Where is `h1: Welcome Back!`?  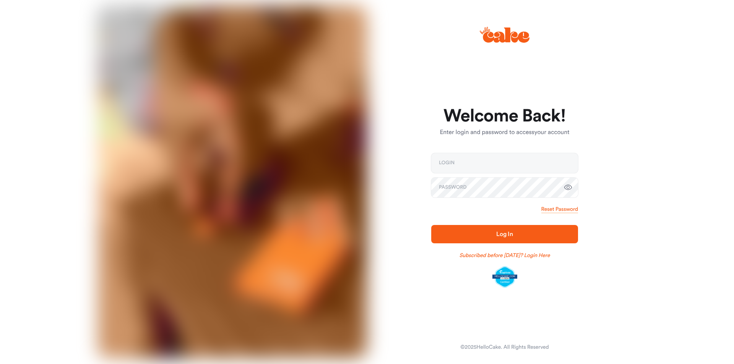 h1: Welcome Back! is located at coordinates (505, 116).